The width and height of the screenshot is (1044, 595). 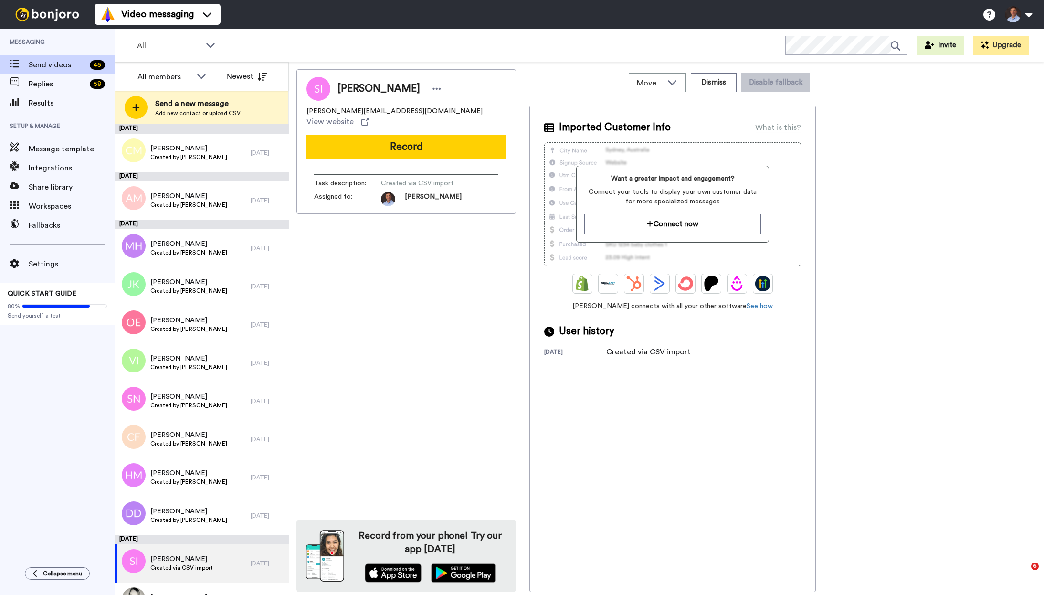 What do you see at coordinates (134, 437) in the screenshot?
I see `img: cf.png` at bounding box center [134, 437].